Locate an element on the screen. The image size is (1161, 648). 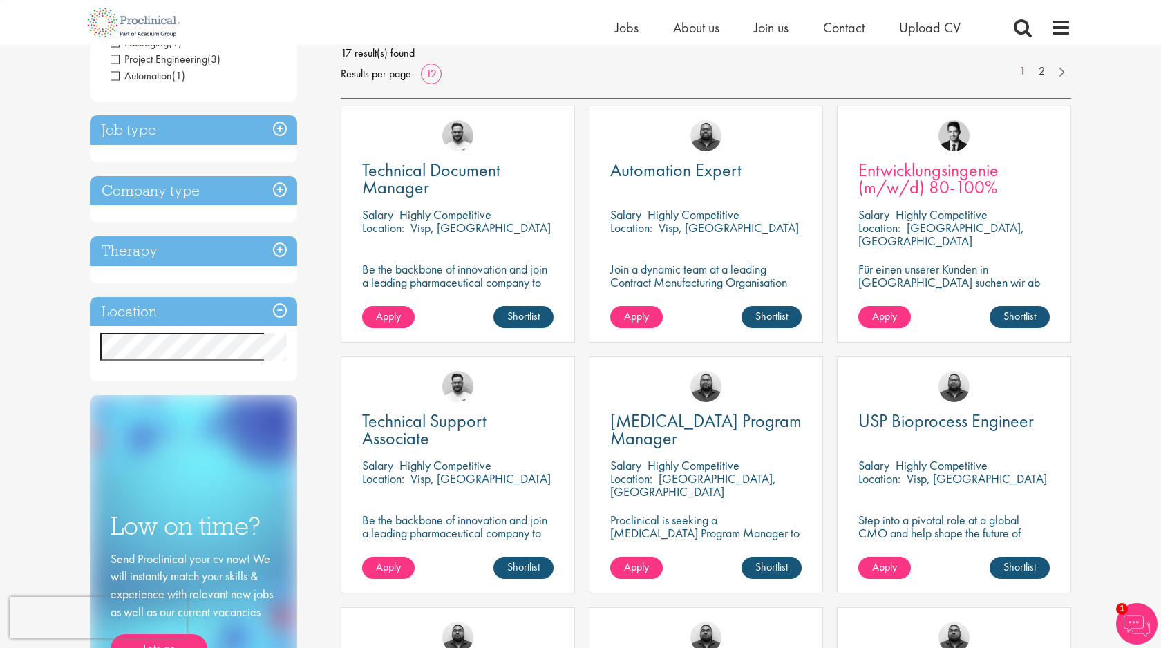
img: Thomas Wenig is located at coordinates (953, 135).